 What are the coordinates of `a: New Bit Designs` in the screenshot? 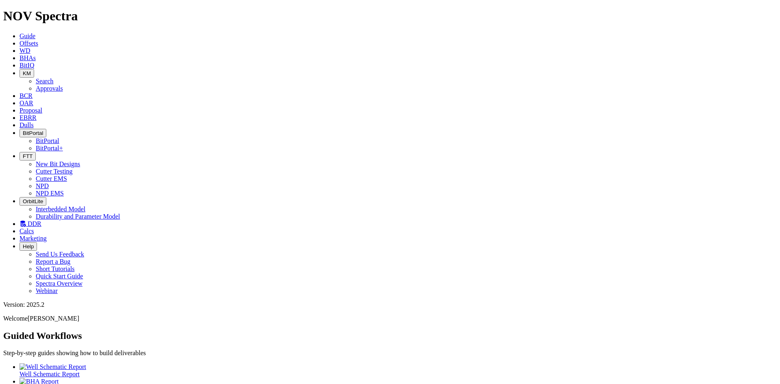 It's located at (58, 164).